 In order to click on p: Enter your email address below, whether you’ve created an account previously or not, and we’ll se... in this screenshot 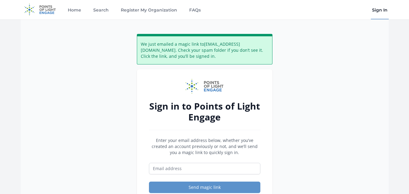, I will do `click(204, 146)`.